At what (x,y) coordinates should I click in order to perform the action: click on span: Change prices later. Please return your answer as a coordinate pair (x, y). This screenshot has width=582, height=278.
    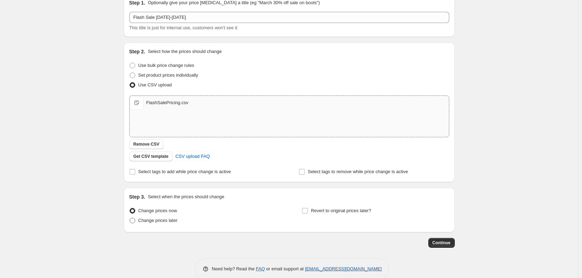
    Looking at the image, I should click on (158, 220).